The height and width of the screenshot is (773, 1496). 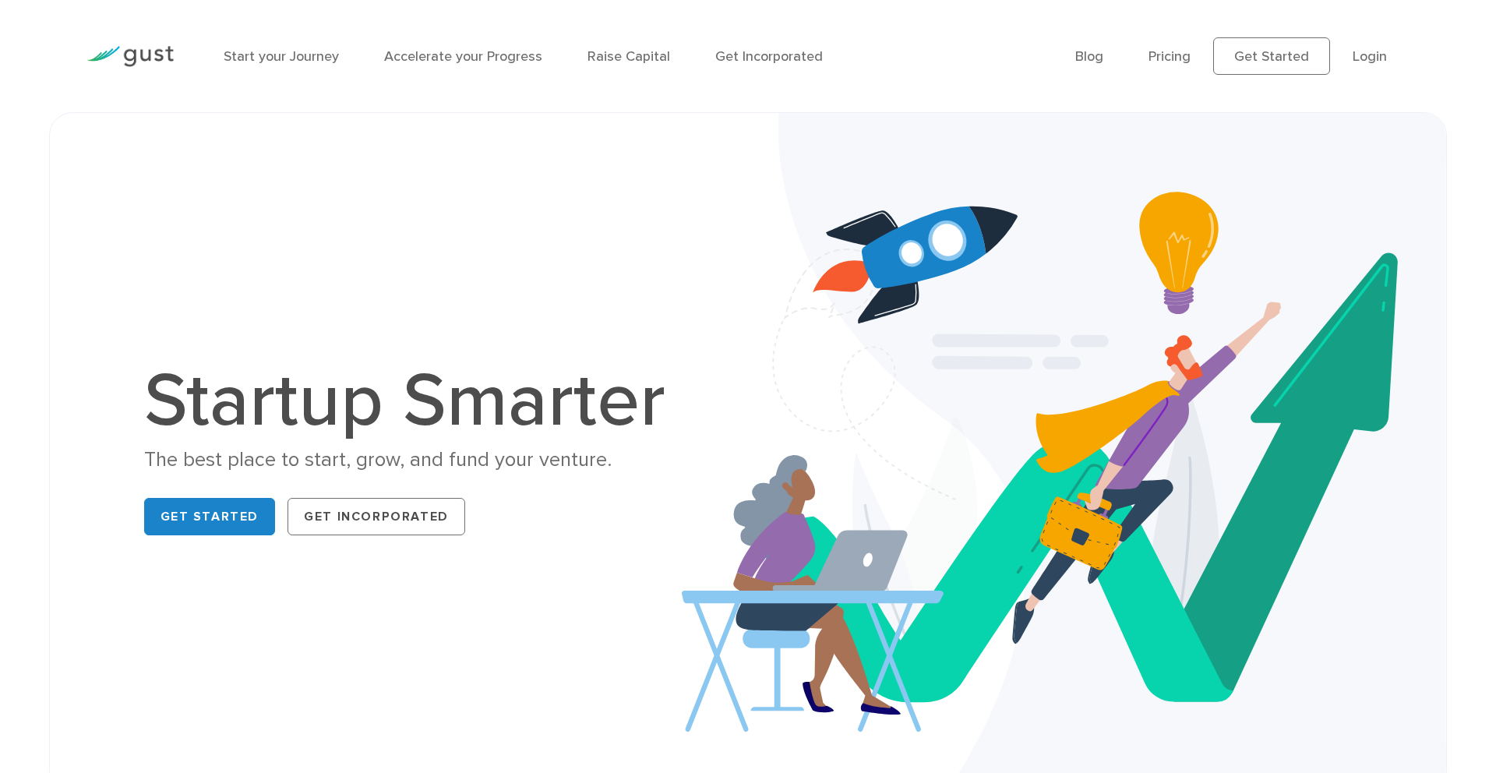 What do you see at coordinates (1170, 56) in the screenshot?
I see `a: Pricing` at bounding box center [1170, 56].